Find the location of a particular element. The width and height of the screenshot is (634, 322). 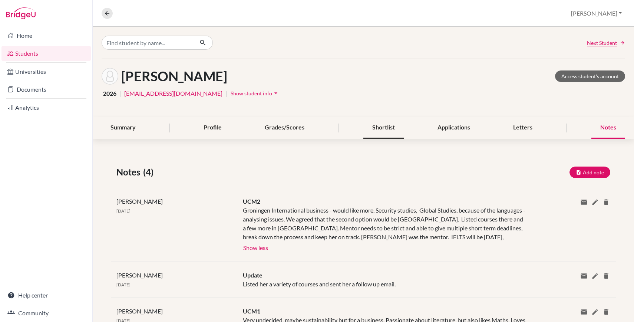

a: Community is located at coordinates (46, 313).